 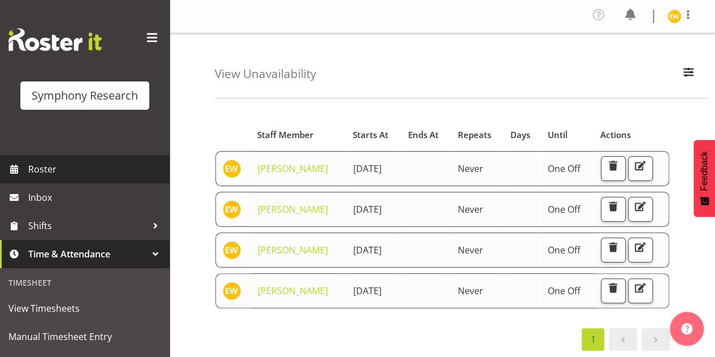 I want to click on div: Ends At, so click(x=426, y=135).